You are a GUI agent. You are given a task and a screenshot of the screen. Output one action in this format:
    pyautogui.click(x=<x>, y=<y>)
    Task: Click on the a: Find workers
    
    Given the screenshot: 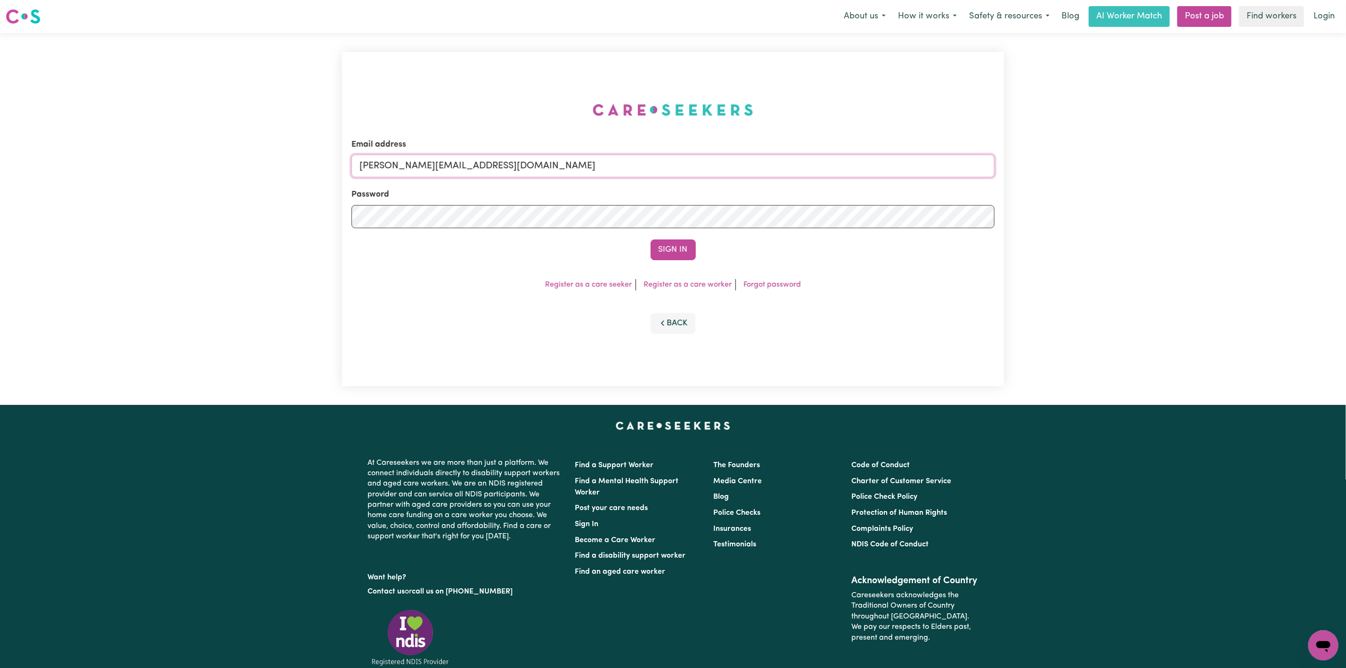 What is the action you would take?
    pyautogui.click(x=1272, y=16)
    